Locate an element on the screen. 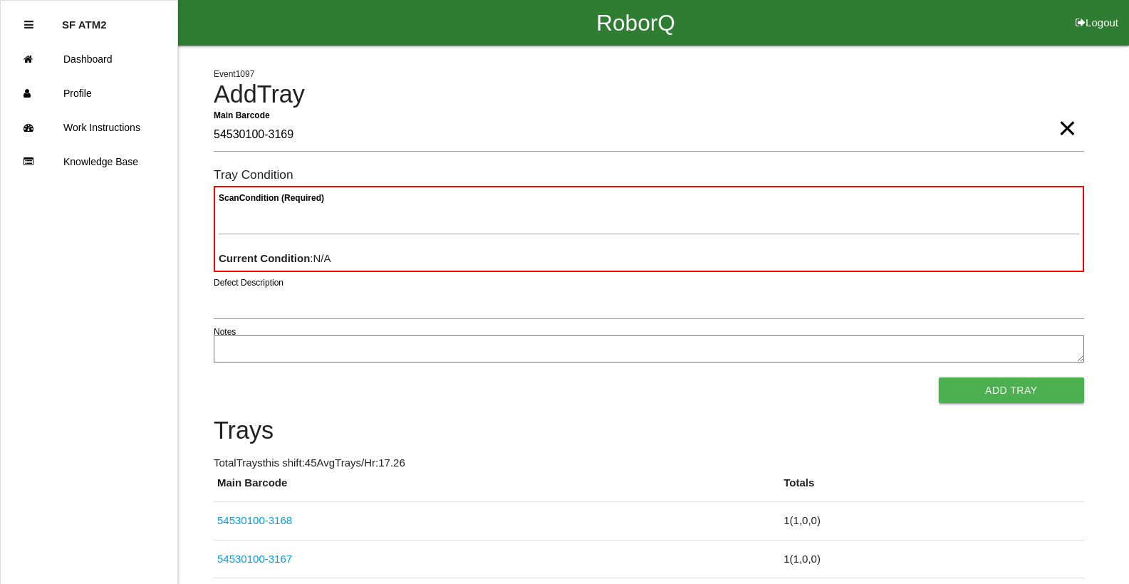  h4: Add Tray is located at coordinates (649, 95).